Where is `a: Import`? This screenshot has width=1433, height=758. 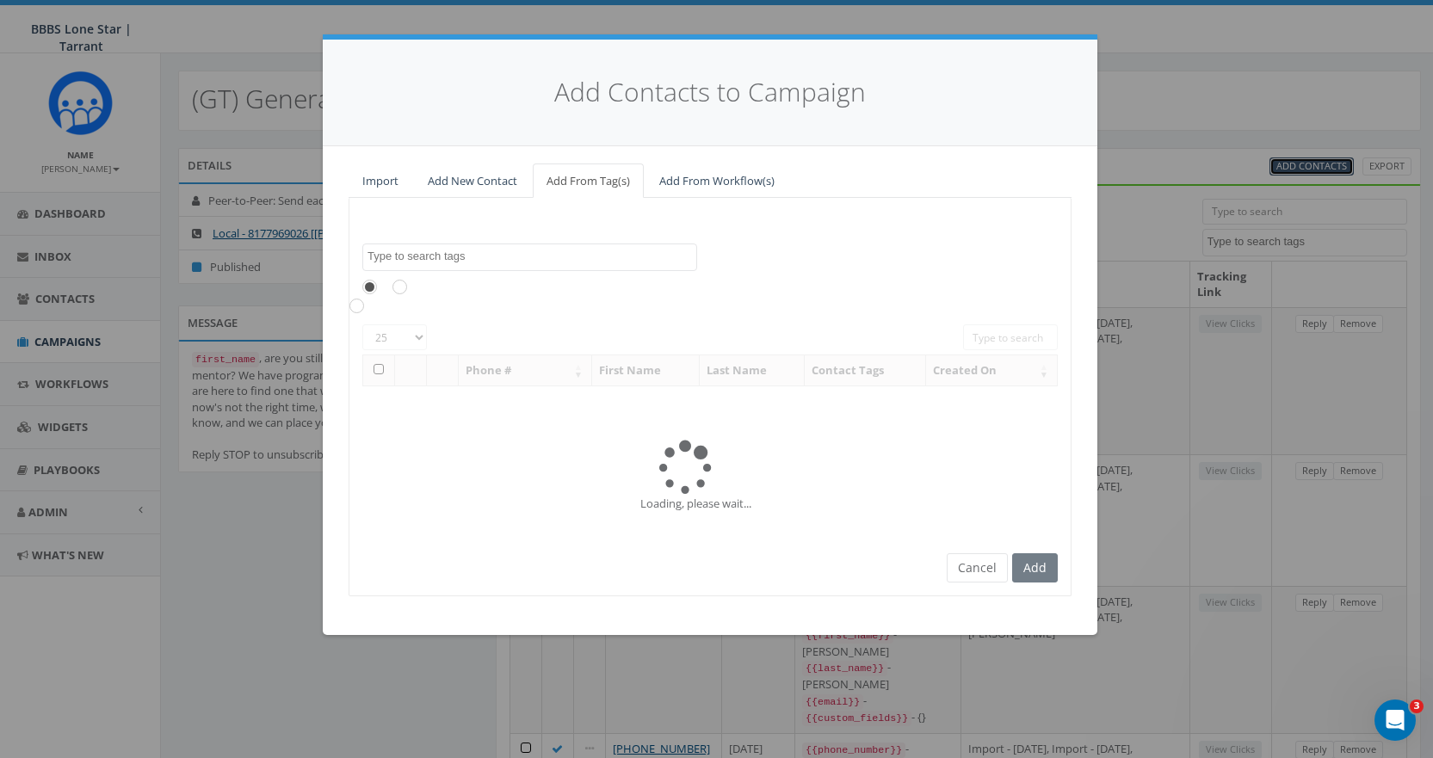 a: Import is located at coordinates (380, 181).